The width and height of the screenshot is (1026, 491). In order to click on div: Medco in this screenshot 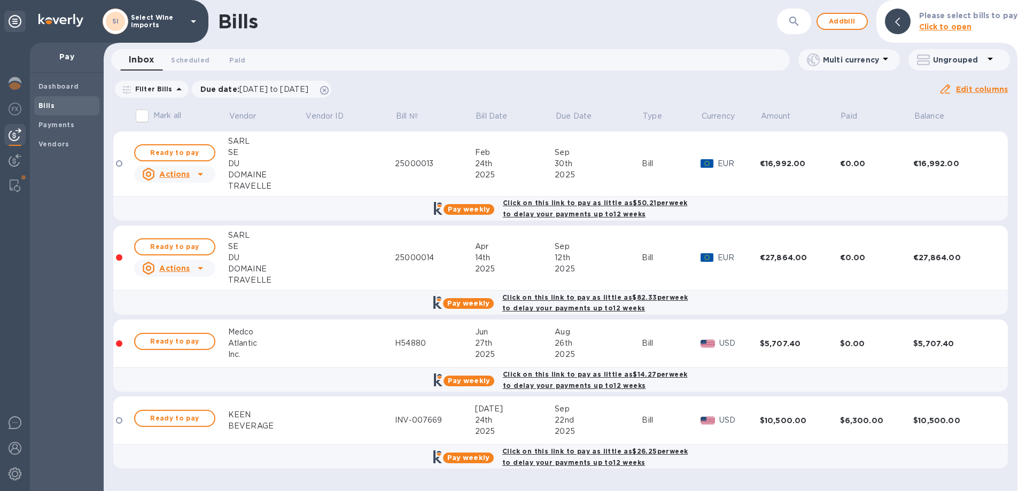, I will do `click(267, 332)`.